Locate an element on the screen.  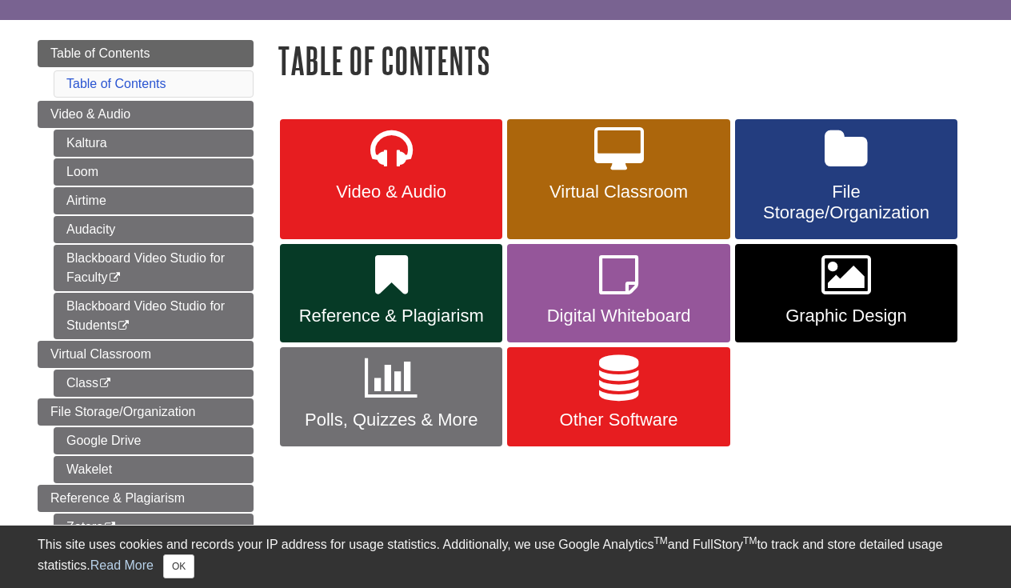
span: Digital Whiteboard is located at coordinates (618, 316).